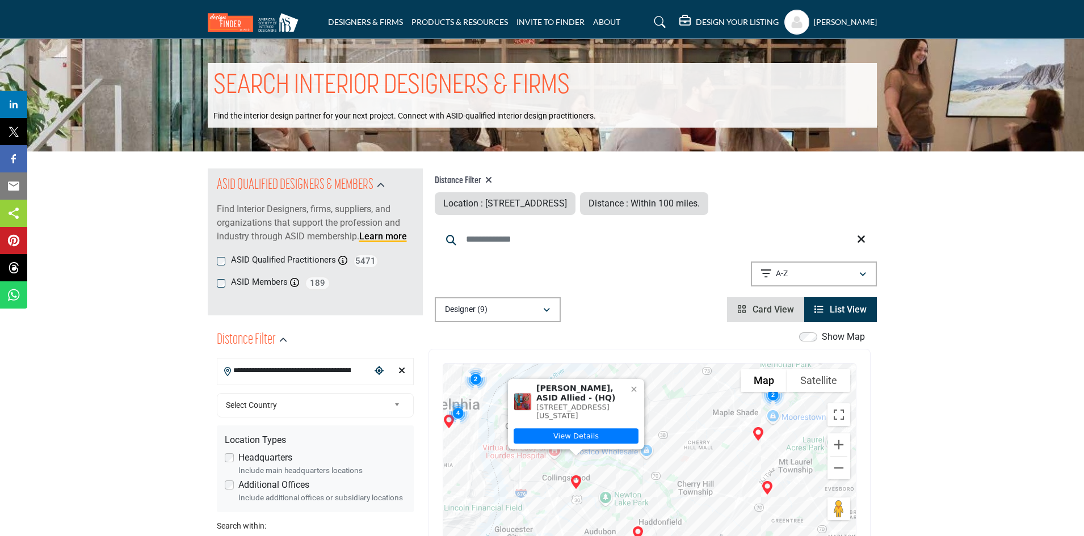 Image resolution: width=1084 pixels, height=536 pixels. I want to click on a: DESIGNERS & FIRMS, so click(366, 22).